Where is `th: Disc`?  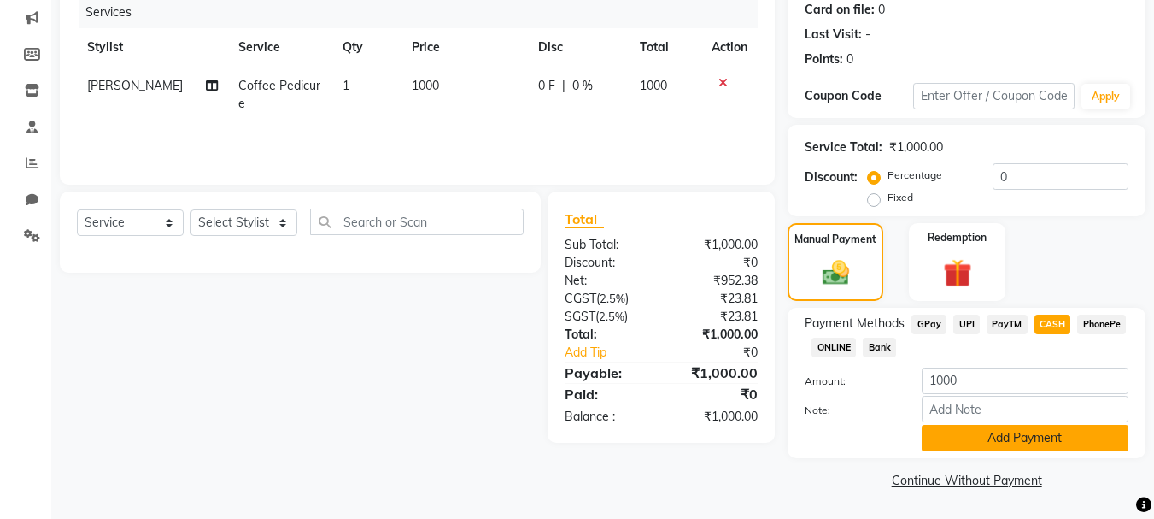
th: Disc is located at coordinates (578, 47).